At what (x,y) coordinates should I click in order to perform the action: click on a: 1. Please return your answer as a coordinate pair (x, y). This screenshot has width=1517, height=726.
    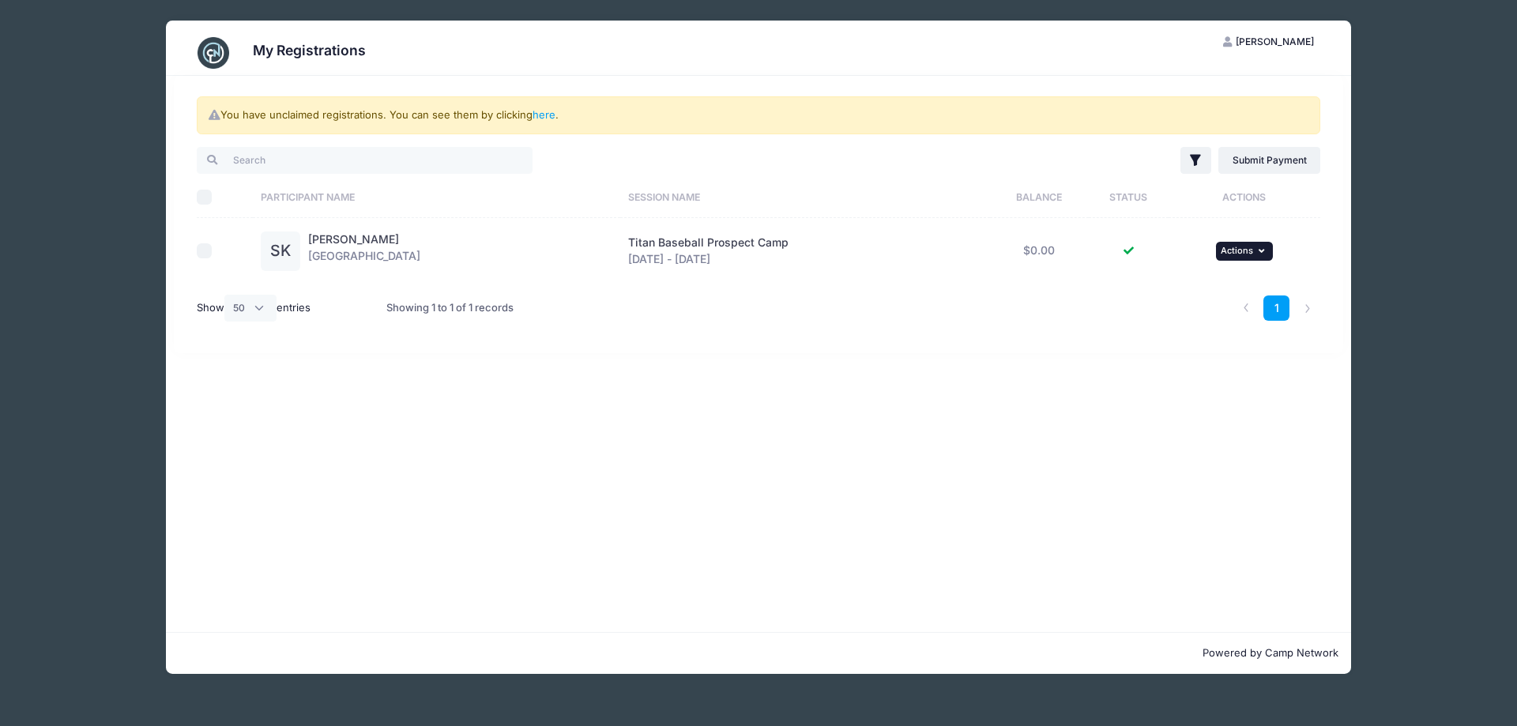
    Looking at the image, I should click on (1276, 308).